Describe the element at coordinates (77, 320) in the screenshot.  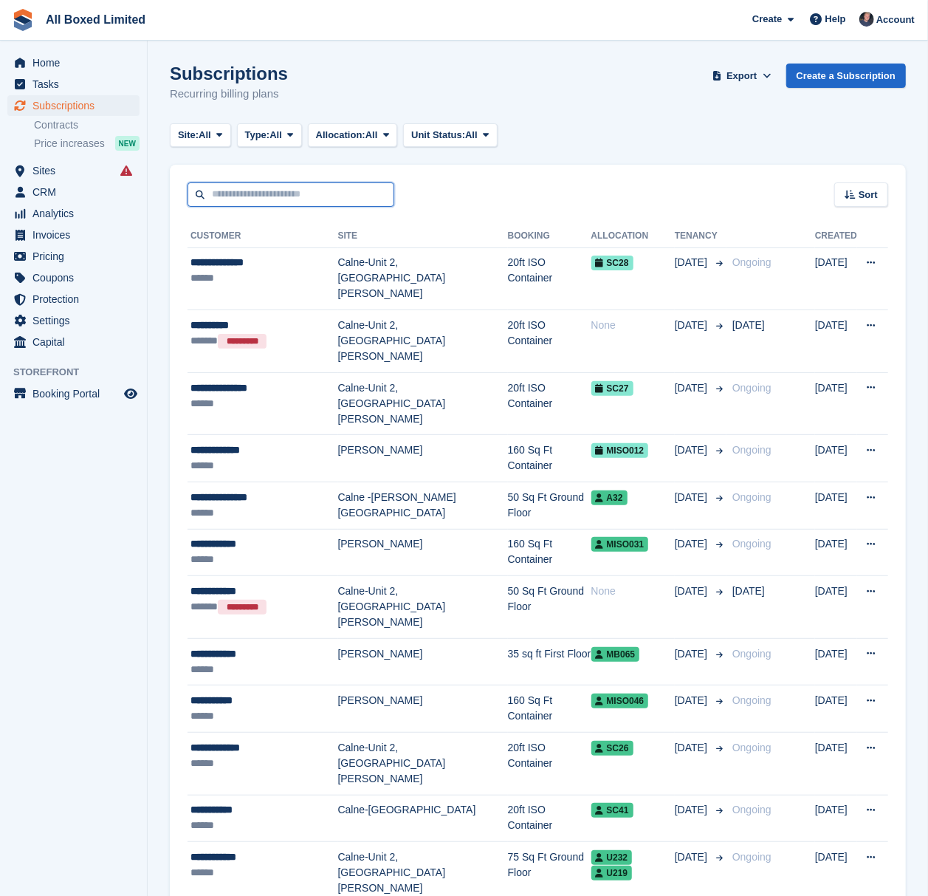
I see `span: Settings` at that location.